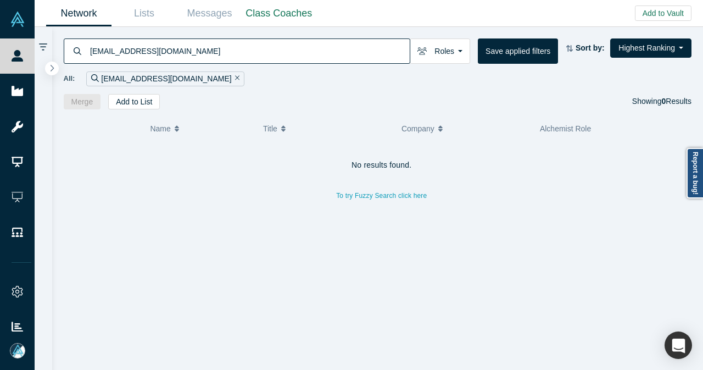 This screenshot has height=370, width=703. I want to click on button: Merge, so click(82, 102).